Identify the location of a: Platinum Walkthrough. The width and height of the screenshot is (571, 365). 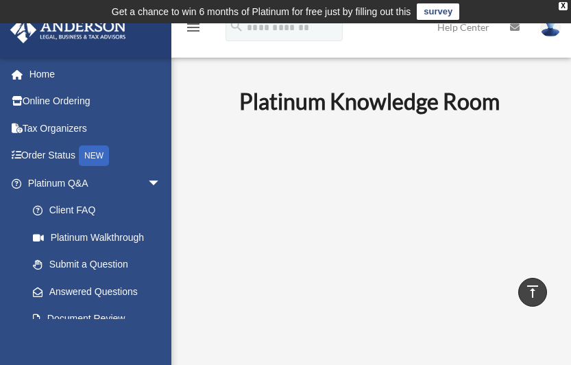
(100, 237).